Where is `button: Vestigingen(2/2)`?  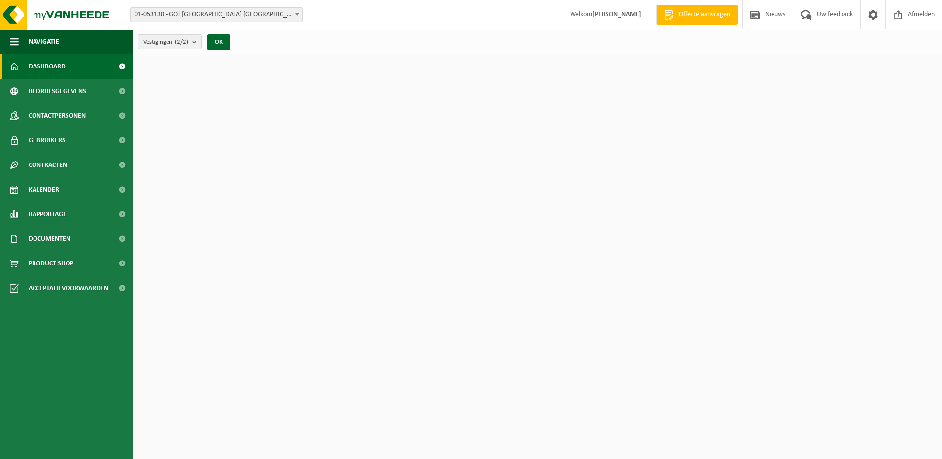
button: Vestigingen(2/2) is located at coordinates (170, 42).